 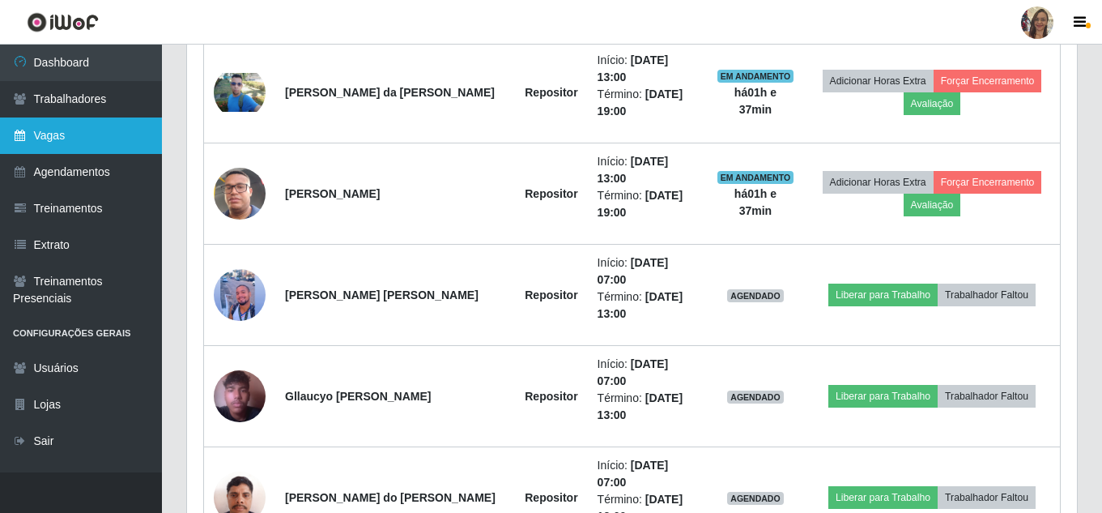 I want to click on img: 1740128327849.jpeg, so click(x=240, y=194).